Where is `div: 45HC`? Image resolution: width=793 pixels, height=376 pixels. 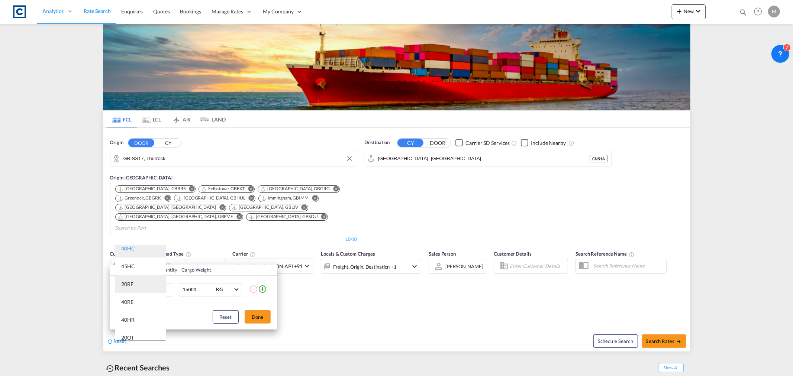 div: 45HC is located at coordinates (128, 267).